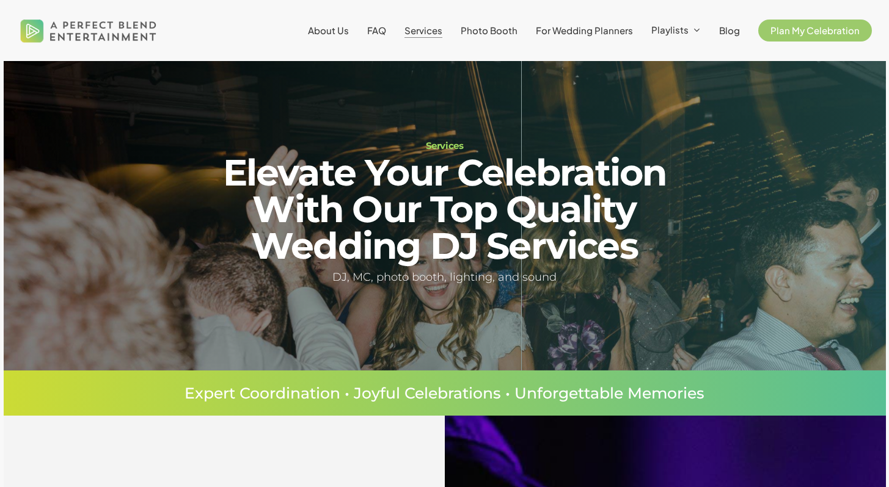  What do you see at coordinates (669, 29) in the screenshot?
I see `span: Playlists` at bounding box center [669, 29].